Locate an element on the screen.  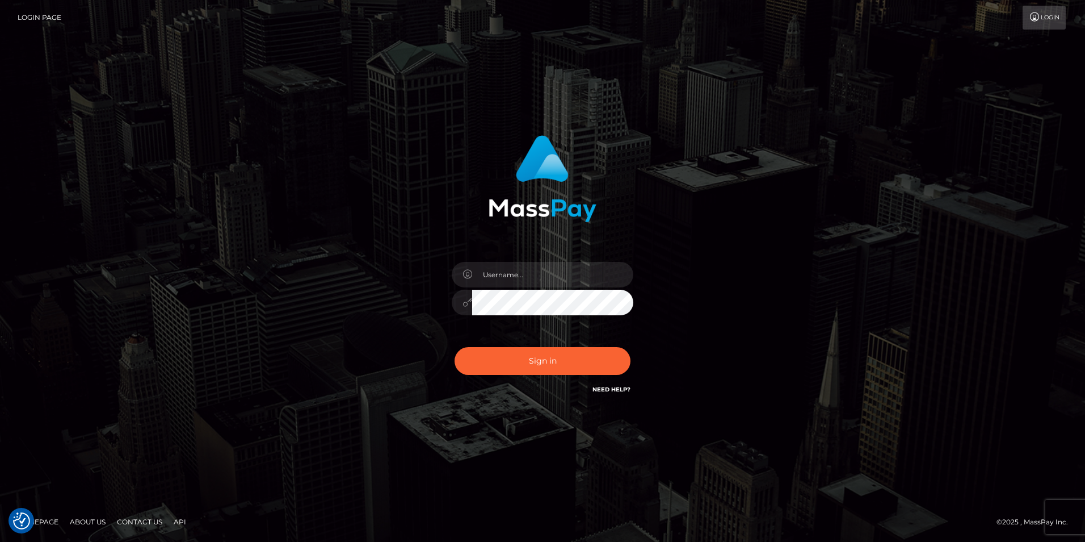
button: Sign in is located at coordinates (543, 361).